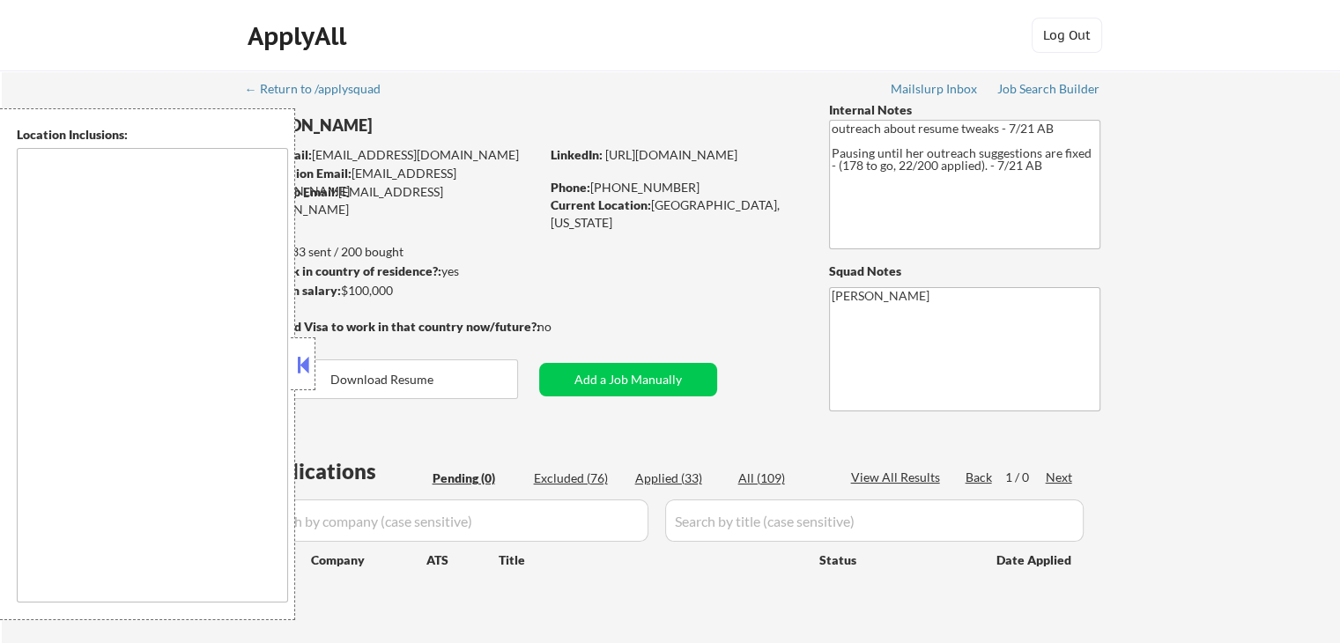 Image resolution: width=1340 pixels, height=643 pixels. What do you see at coordinates (628, 380) in the screenshot?
I see `button: Add a Job Manually` at bounding box center [628, 380].